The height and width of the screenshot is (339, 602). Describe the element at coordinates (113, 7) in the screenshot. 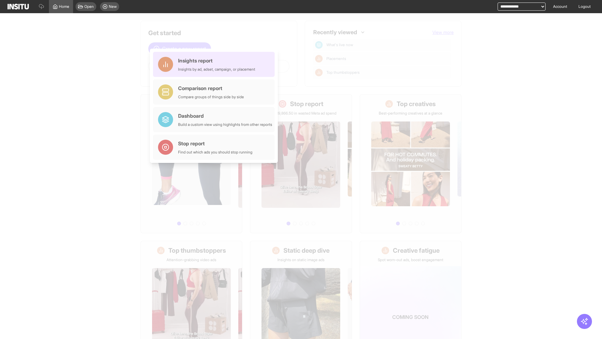

I see `span: New` at that location.